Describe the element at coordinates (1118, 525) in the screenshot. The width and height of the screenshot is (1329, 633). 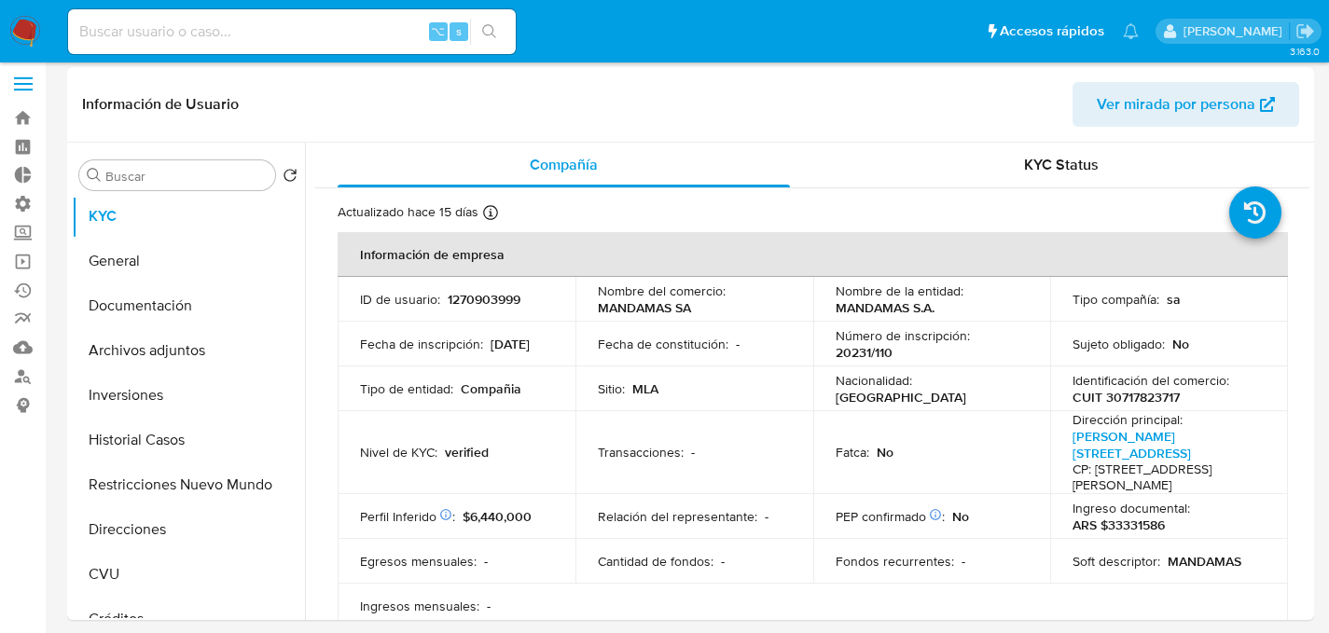
I see `p: ARS $33331586` at that location.